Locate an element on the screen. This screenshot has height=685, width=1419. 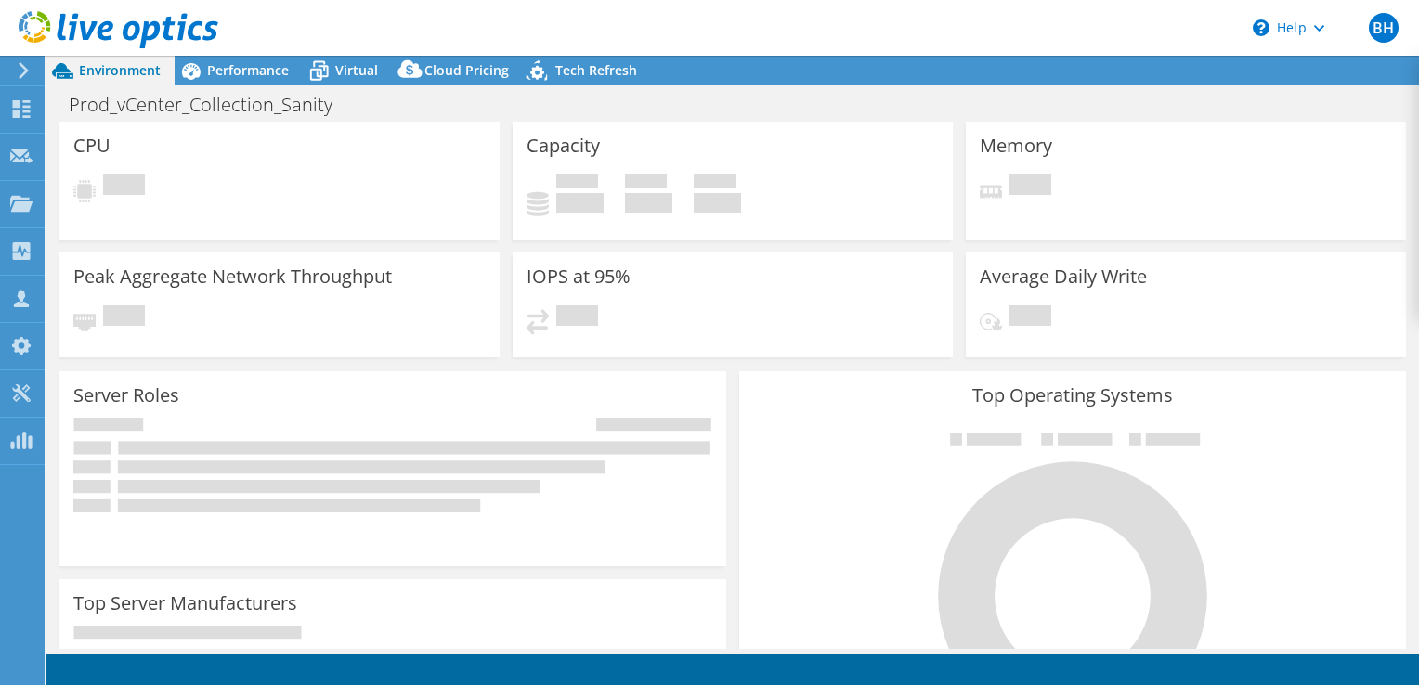
span: Cloud Pricing is located at coordinates (466, 70).